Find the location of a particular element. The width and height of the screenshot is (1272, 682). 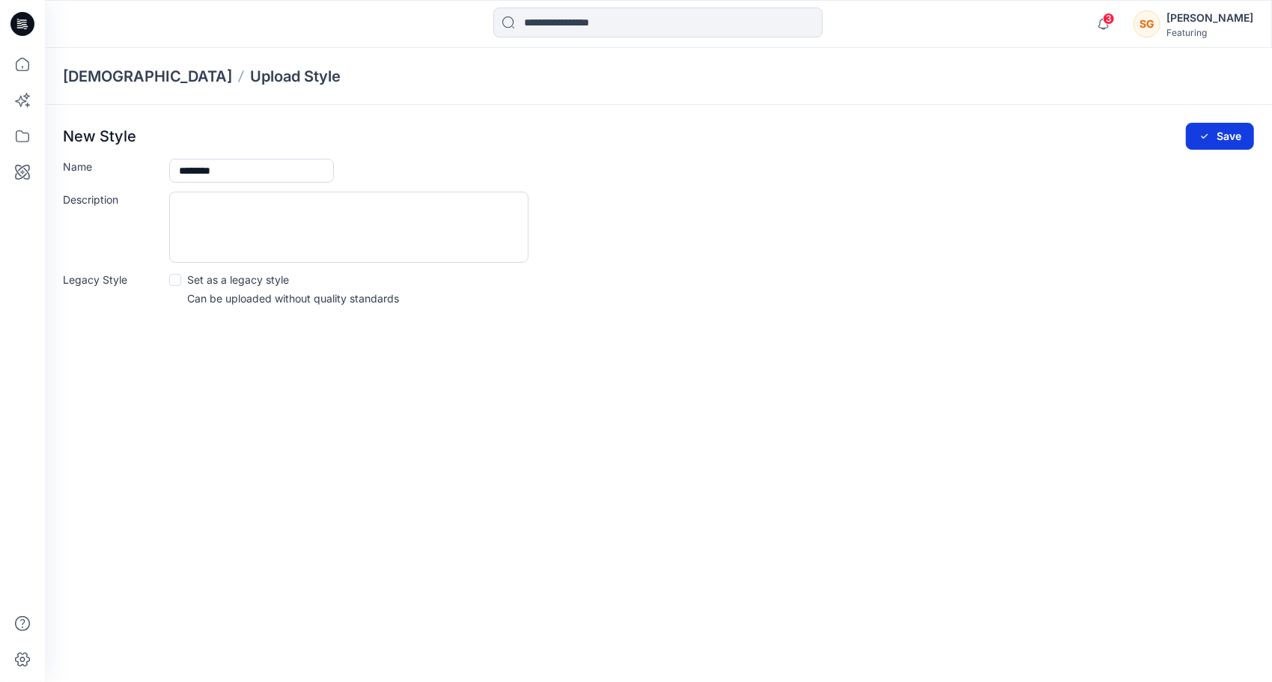

p: New Style is located at coordinates (100, 136).